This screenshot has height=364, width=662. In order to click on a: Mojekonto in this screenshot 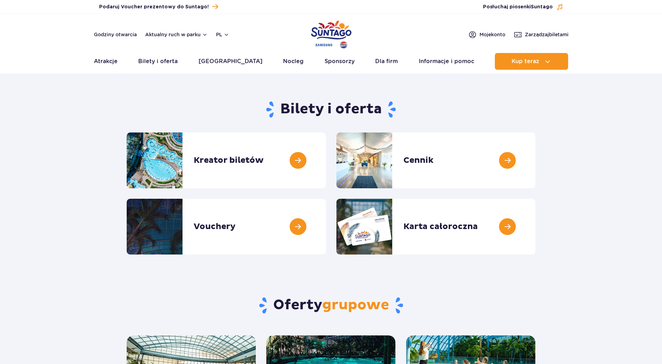, I will do `click(487, 35)`.